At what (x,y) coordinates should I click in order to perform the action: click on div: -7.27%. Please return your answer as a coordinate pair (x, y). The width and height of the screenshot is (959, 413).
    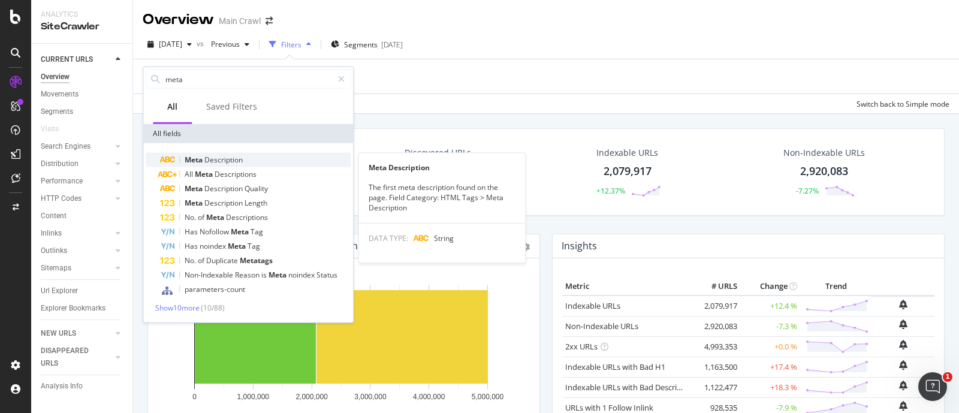
    Looking at the image, I should click on (807, 191).